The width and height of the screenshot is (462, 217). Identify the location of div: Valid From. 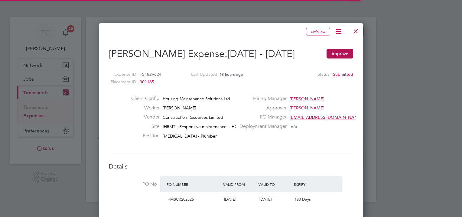
(239, 184).